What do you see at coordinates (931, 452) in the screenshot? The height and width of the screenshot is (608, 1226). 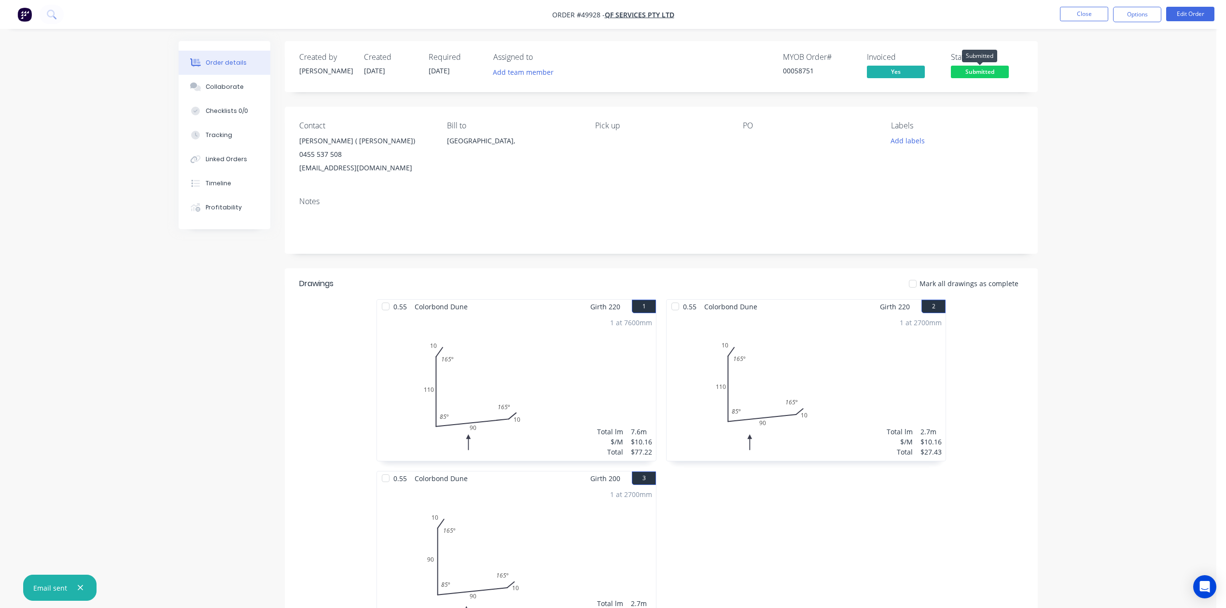 I see `div: $27.43` at bounding box center [931, 452].